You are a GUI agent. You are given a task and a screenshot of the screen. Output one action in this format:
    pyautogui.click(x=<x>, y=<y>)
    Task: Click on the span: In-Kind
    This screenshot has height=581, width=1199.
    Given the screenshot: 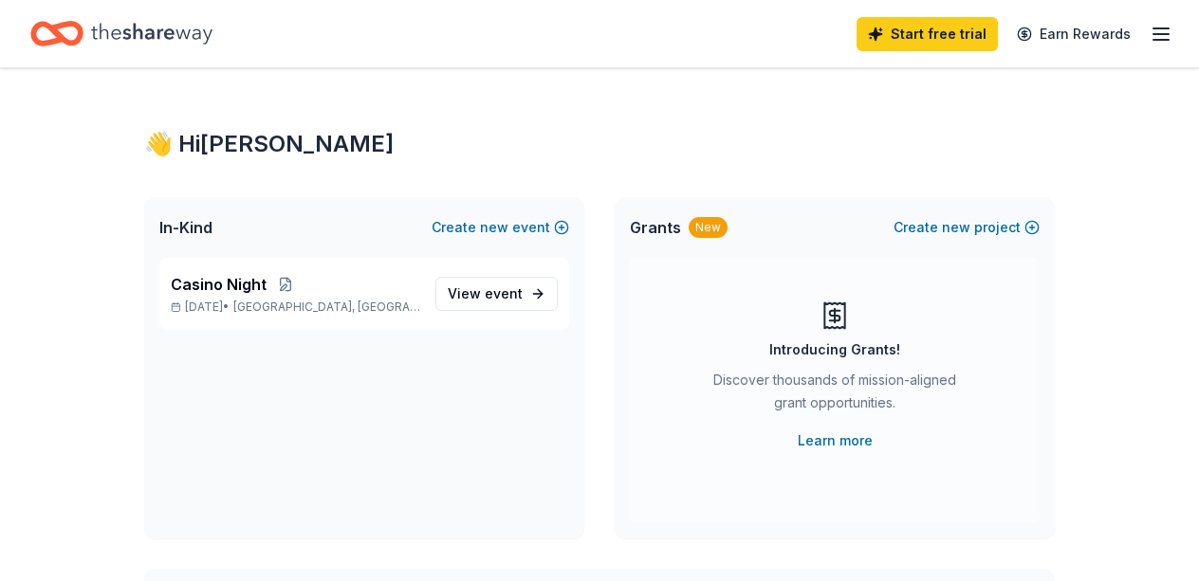 What is the action you would take?
    pyautogui.click(x=186, y=228)
    